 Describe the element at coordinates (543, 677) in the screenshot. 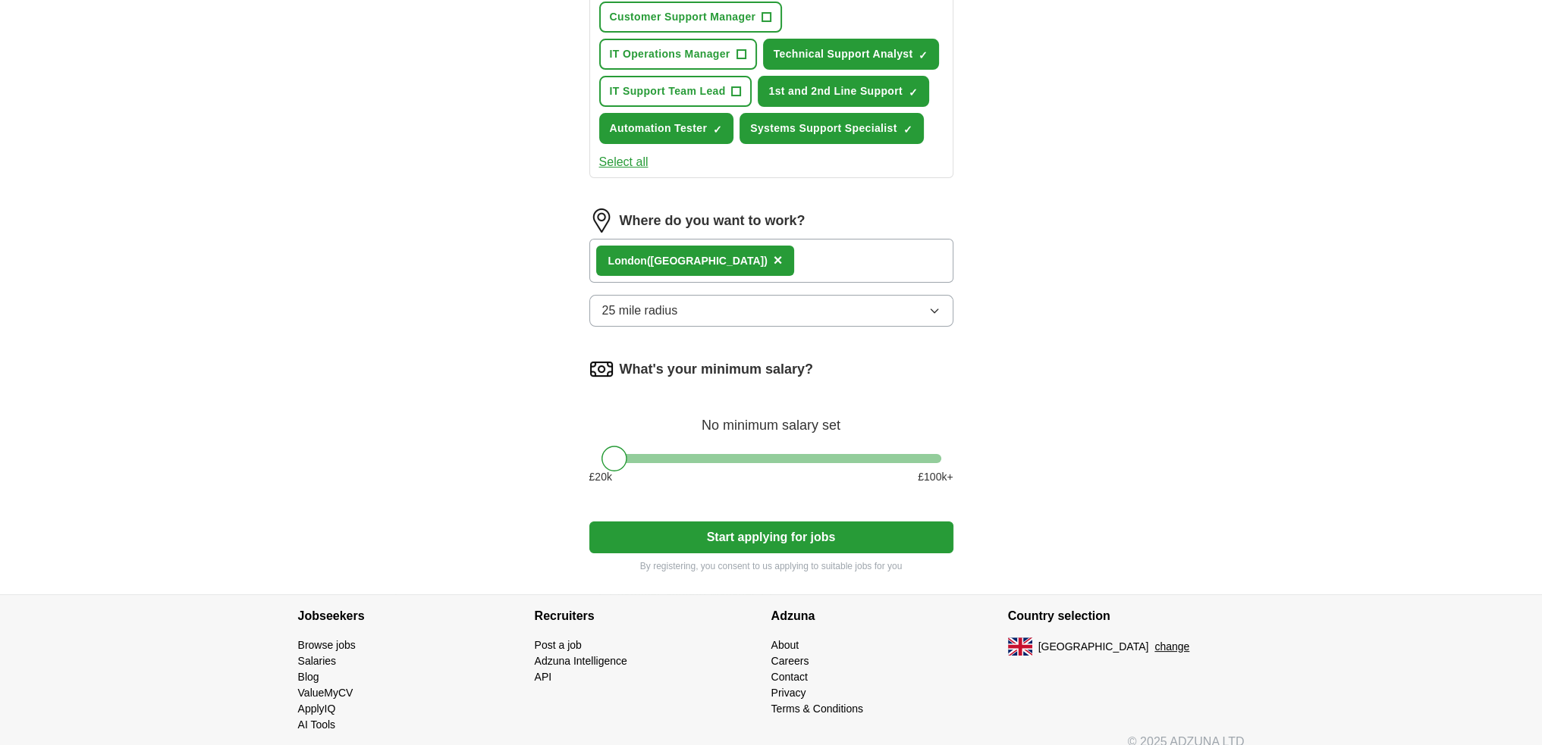

I see `a: API` at that location.